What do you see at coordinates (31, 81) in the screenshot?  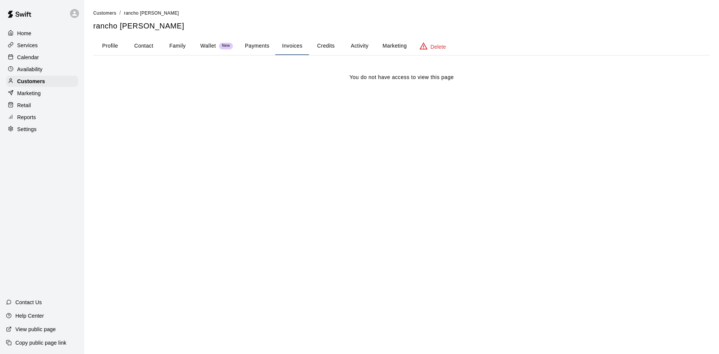 I see `p: Customers` at bounding box center [31, 81].